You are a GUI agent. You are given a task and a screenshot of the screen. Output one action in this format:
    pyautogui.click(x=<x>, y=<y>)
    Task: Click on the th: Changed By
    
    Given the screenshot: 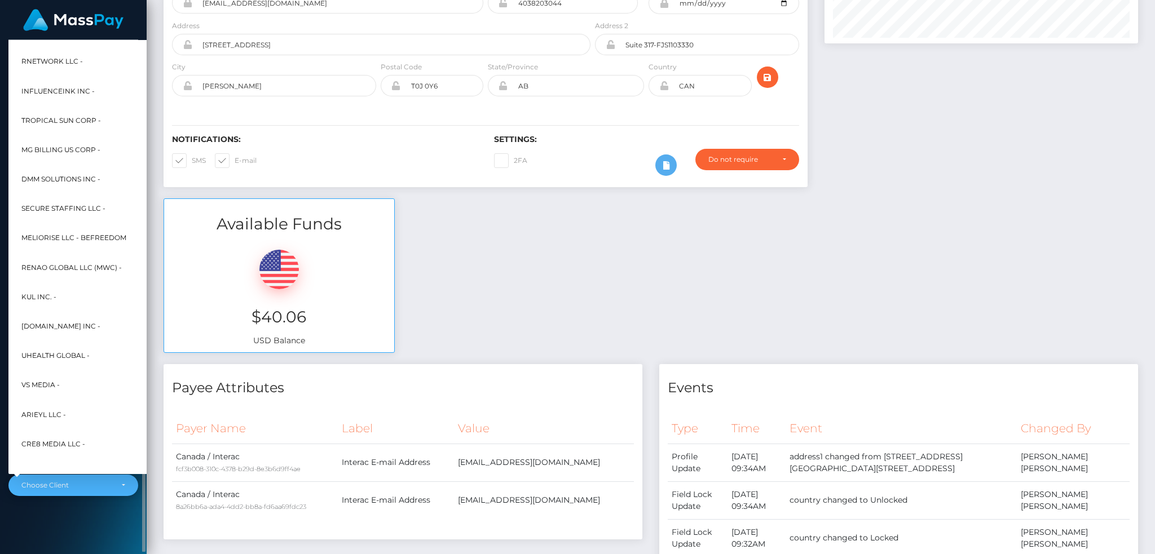 What is the action you would take?
    pyautogui.click(x=1073, y=429)
    